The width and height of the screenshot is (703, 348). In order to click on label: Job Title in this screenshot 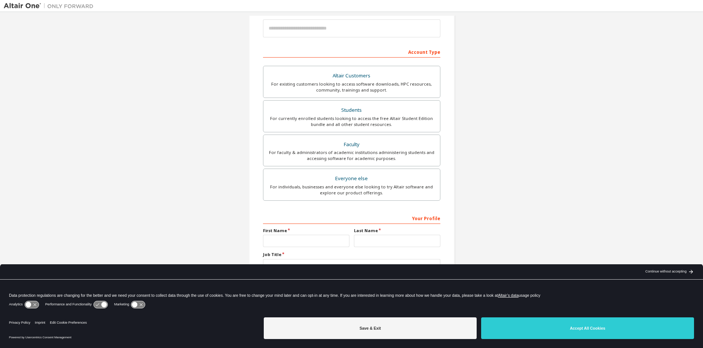, I will do `click(352, 255)`.